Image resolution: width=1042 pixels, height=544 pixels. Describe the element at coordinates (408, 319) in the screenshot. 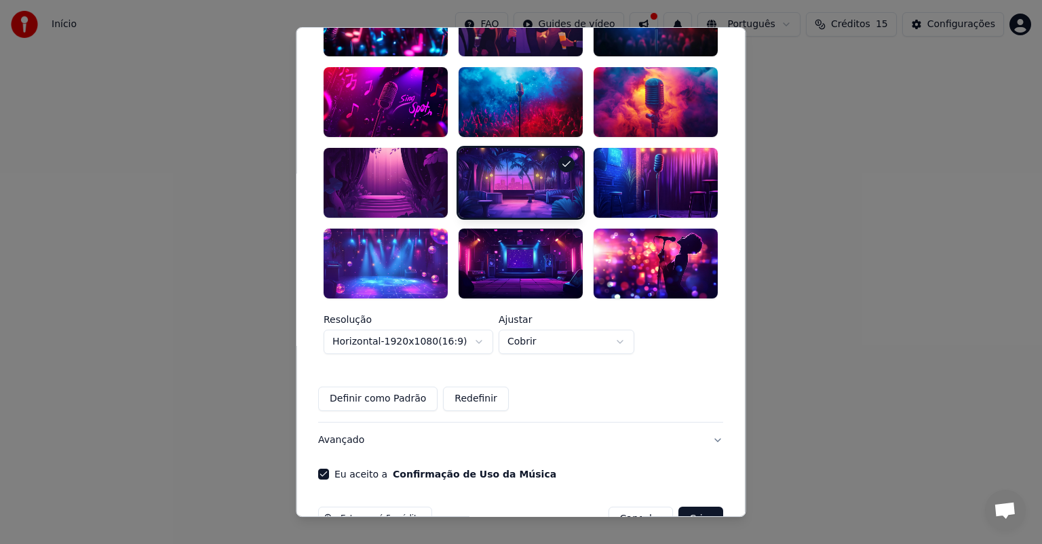

I see `label: Resolução` at that location.